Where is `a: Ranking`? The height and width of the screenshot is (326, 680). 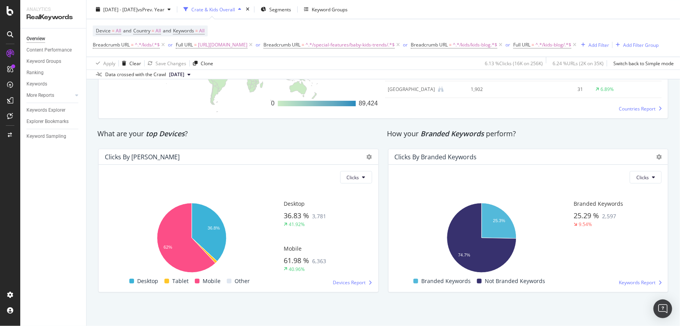 a: Ranking is located at coordinates (53, 73).